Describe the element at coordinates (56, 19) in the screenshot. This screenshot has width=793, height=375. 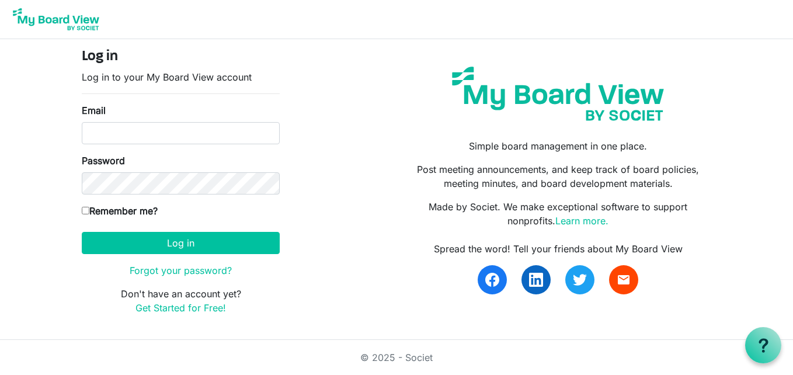
I see `img: My Board View Logo` at that location.